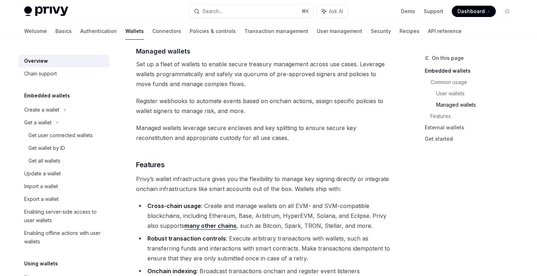  What do you see at coordinates (64, 174) in the screenshot?
I see `a: Update a wallet` at bounding box center [64, 174].